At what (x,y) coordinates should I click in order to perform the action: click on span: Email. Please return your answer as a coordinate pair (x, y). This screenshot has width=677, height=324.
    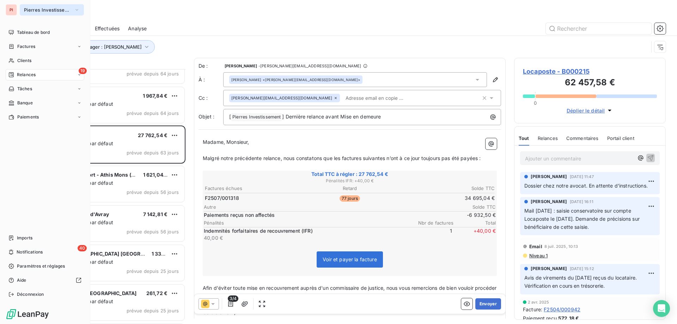
    Looking at the image, I should click on (536, 246).